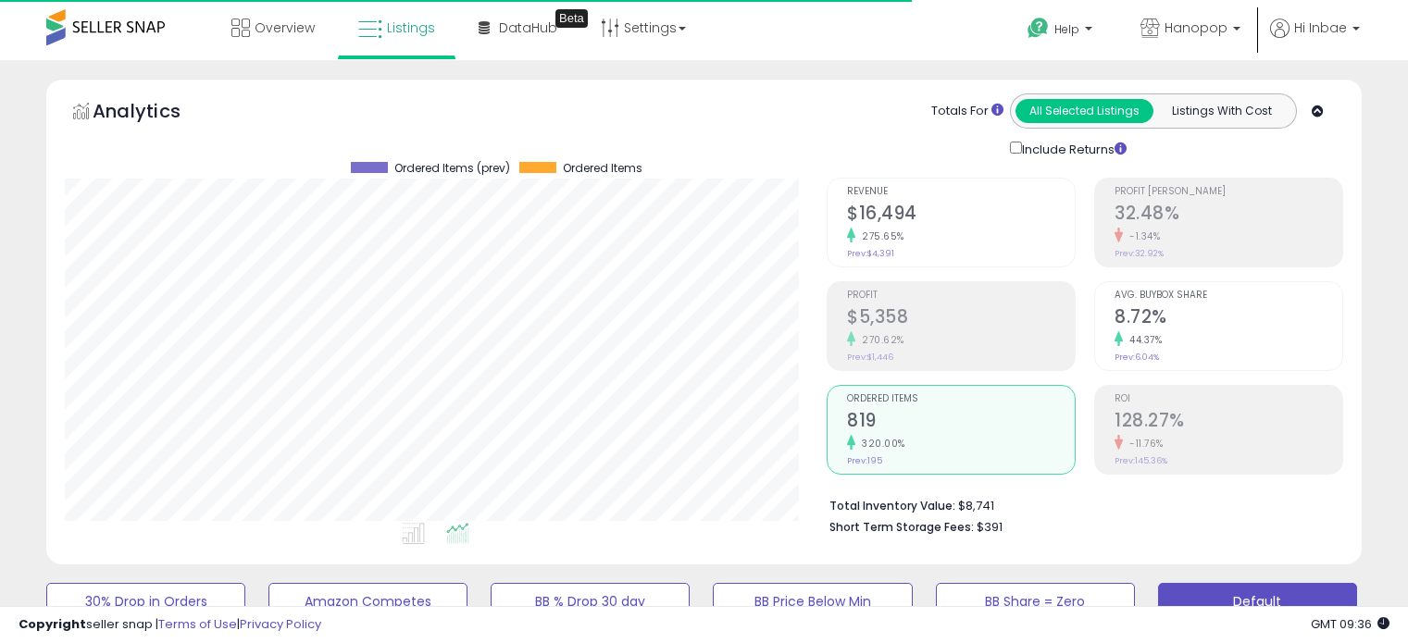  I want to click on span: Profit, so click(961, 295).